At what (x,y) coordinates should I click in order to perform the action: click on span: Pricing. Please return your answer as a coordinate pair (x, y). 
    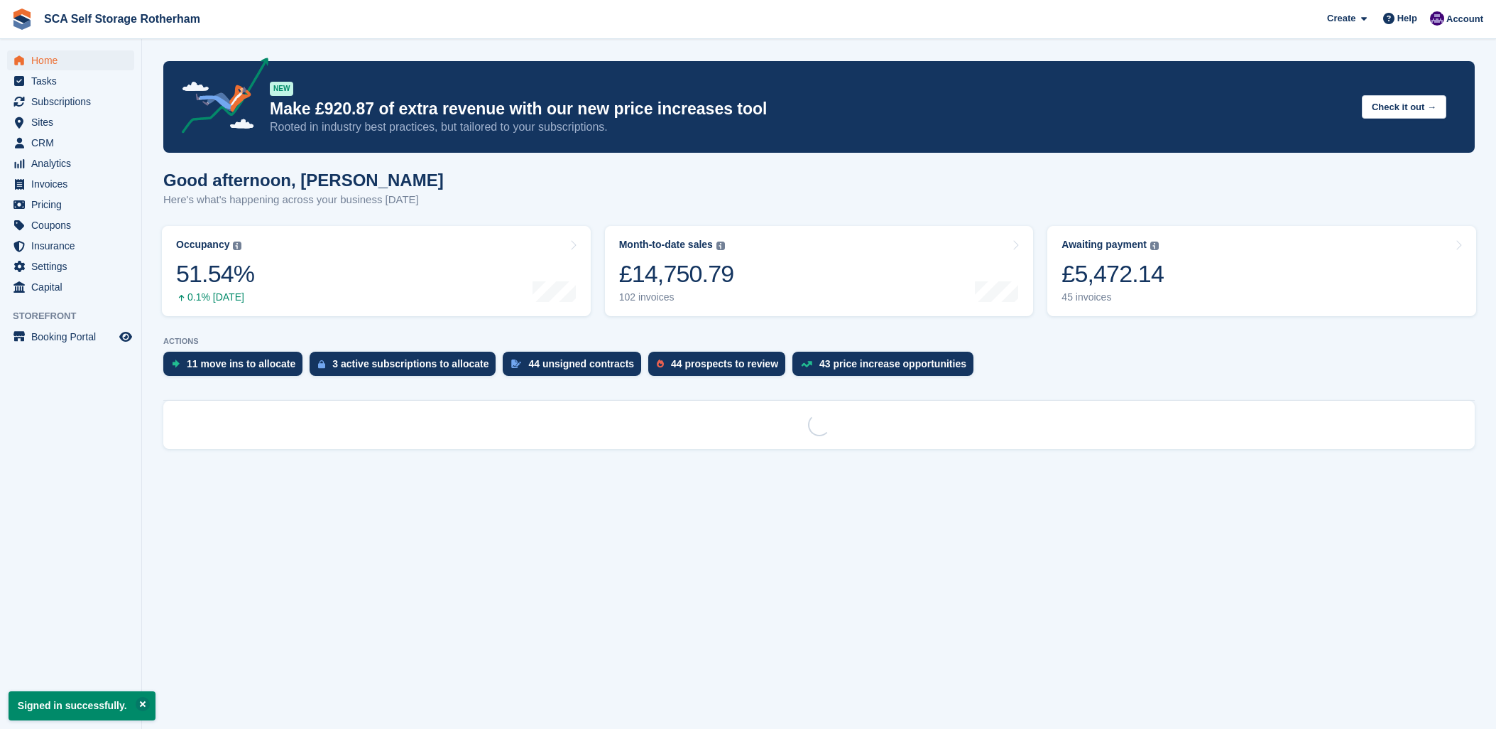
    Looking at the image, I should click on (74, 205).